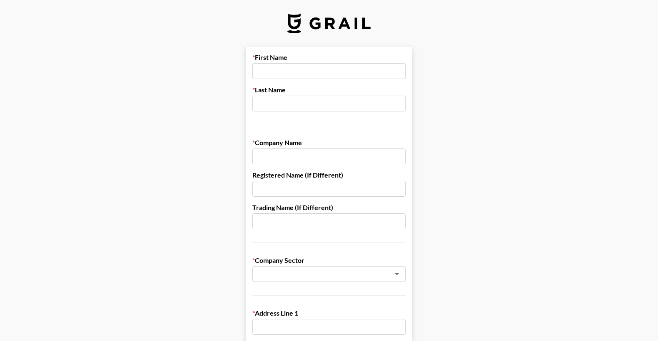  What do you see at coordinates (329, 143) in the screenshot?
I see `label: Company Name` at bounding box center [329, 143].